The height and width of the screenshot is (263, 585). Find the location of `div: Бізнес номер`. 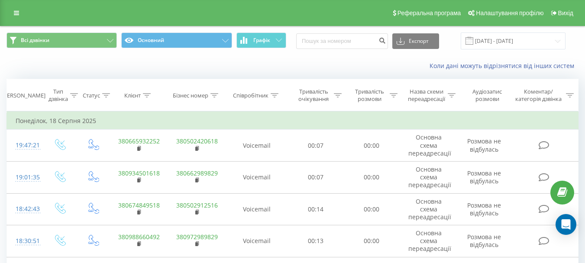

div: Бізнес номер is located at coordinates (191, 95).